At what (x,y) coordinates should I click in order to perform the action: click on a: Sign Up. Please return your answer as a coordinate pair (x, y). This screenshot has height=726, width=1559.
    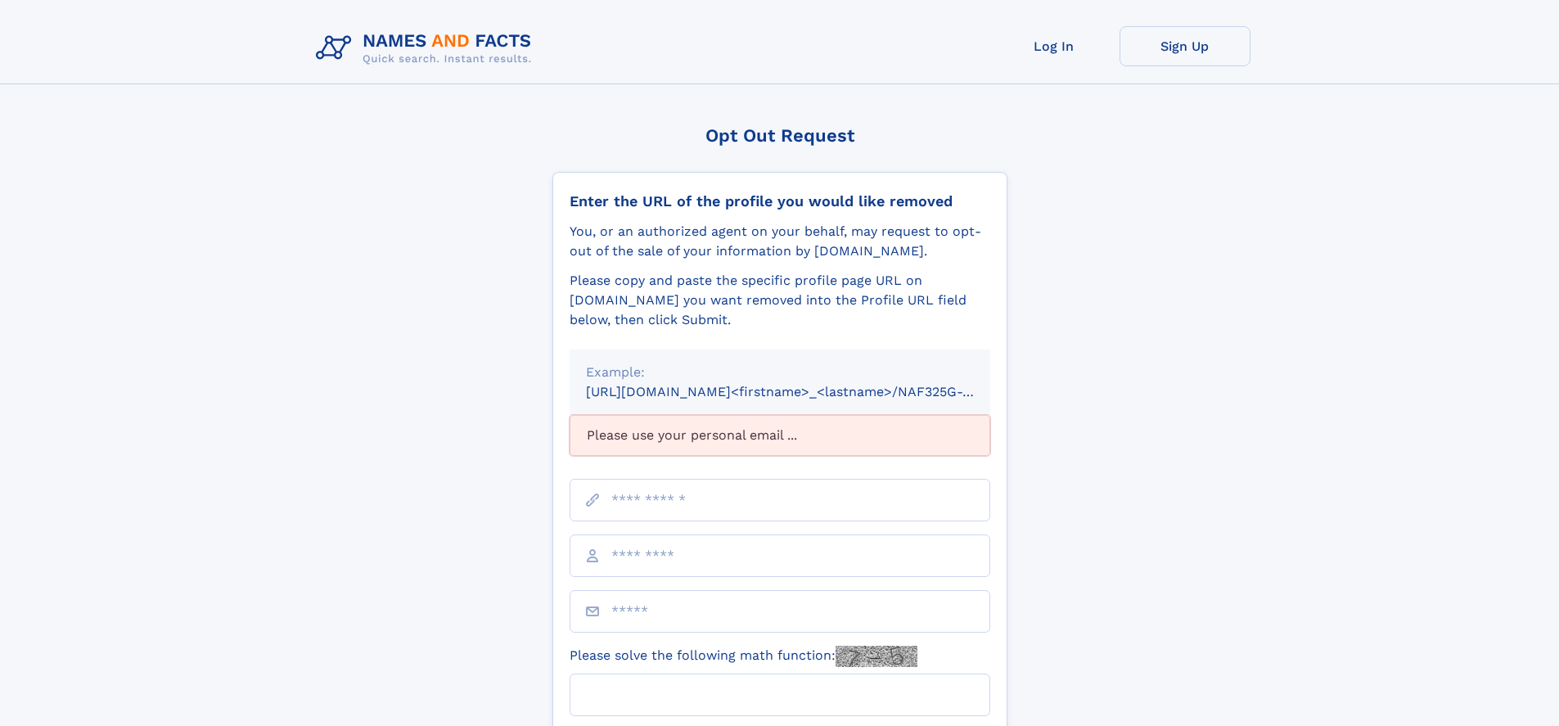
    Looking at the image, I should click on (1185, 46).